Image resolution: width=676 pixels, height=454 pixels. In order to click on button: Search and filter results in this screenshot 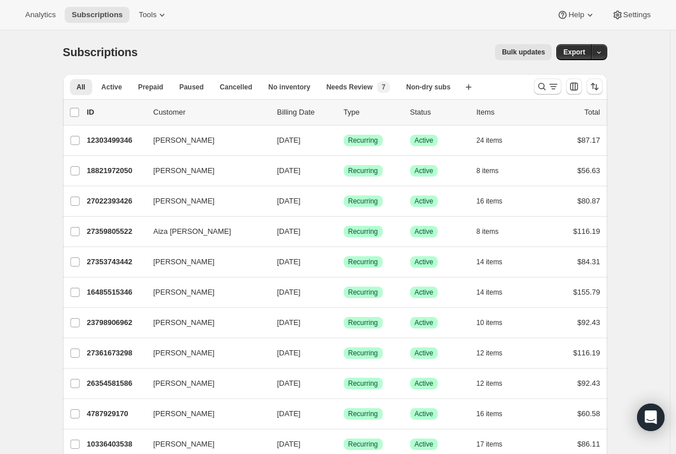, I will do `click(548, 87)`.